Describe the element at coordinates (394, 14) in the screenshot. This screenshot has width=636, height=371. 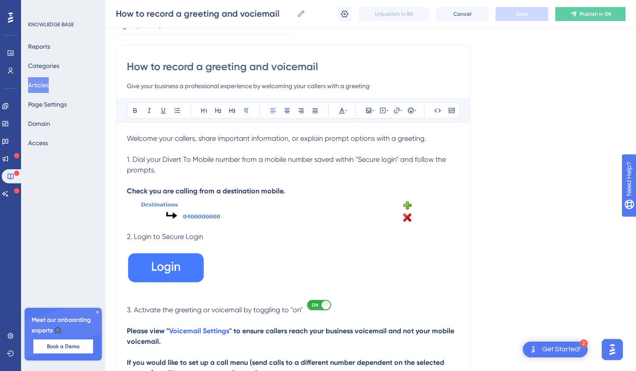
I see `button: Unpublish in EN` at that location.